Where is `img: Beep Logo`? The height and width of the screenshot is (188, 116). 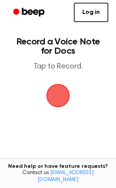
img: Beep Logo is located at coordinates (58, 96).